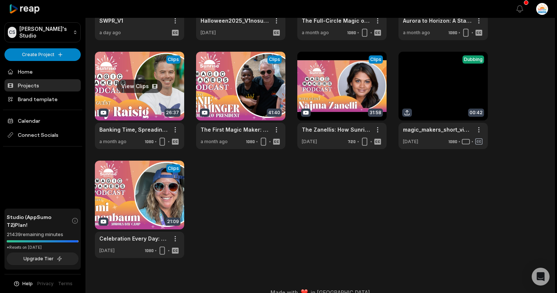 The image size is (557, 293). What do you see at coordinates (134, 239) in the screenshot?
I see `a: Celebration Every Day: The Joy-Filled World of Aurora Day Camp` at bounding box center [134, 239].